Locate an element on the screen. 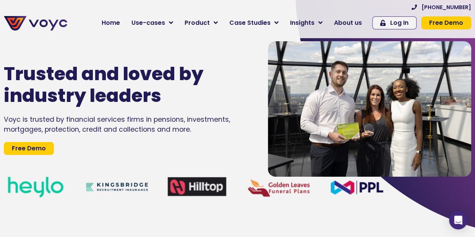 This screenshot has width=475, height=237. span: Use-cases is located at coordinates (148, 23).